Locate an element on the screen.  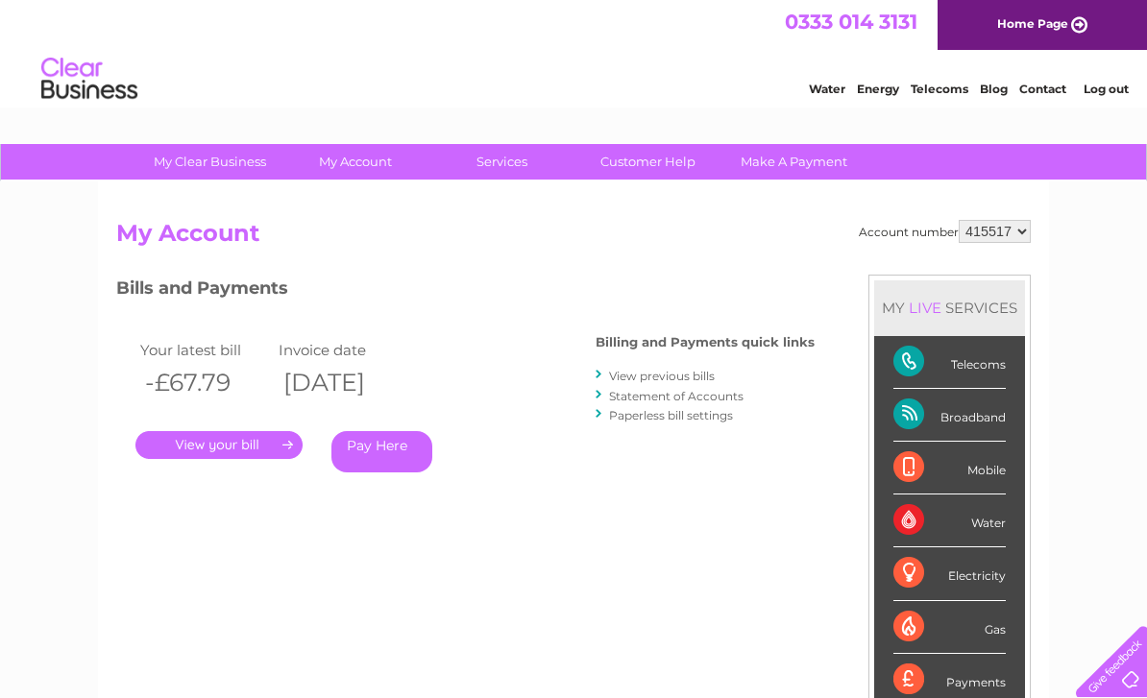
div: Broadband is located at coordinates (949, 415).